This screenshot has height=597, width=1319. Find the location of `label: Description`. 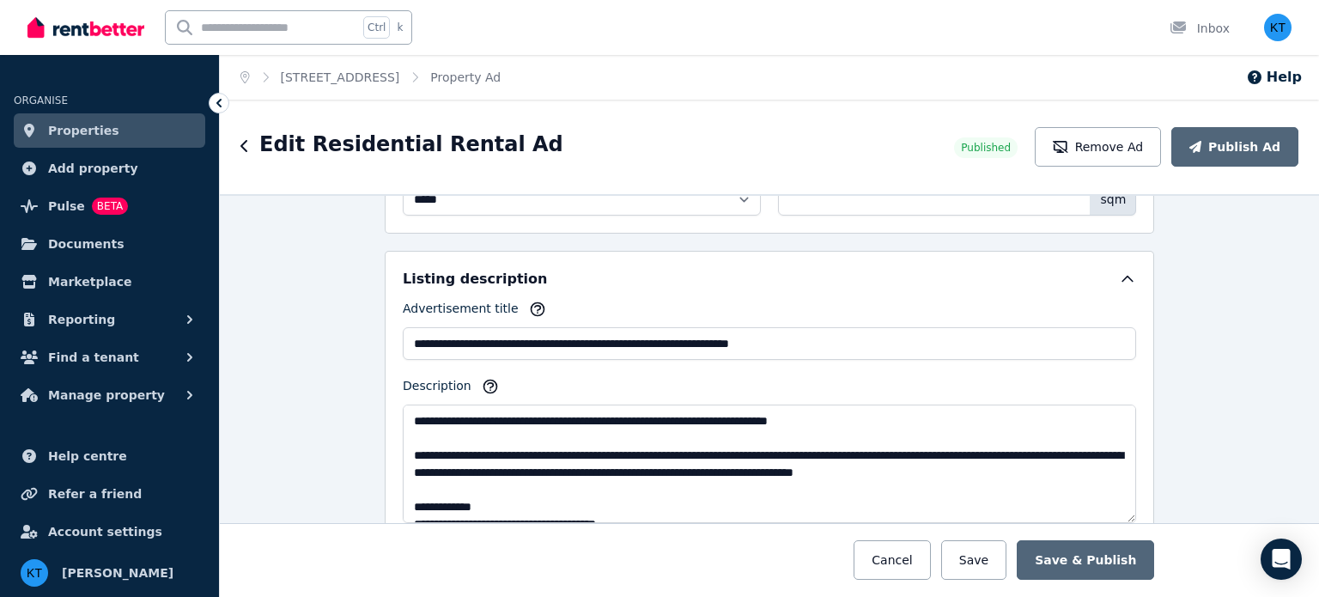

label: Description is located at coordinates (437, 389).